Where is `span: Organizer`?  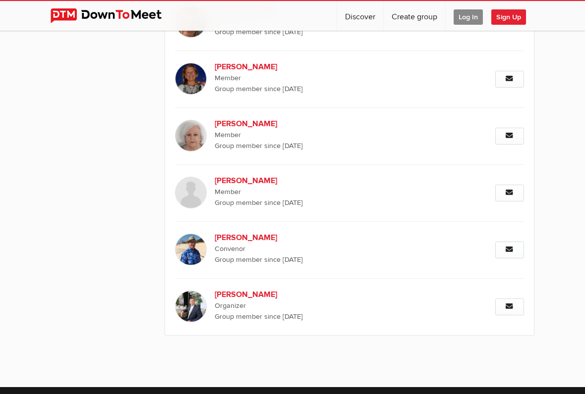 span: Organizer is located at coordinates (317, 306).